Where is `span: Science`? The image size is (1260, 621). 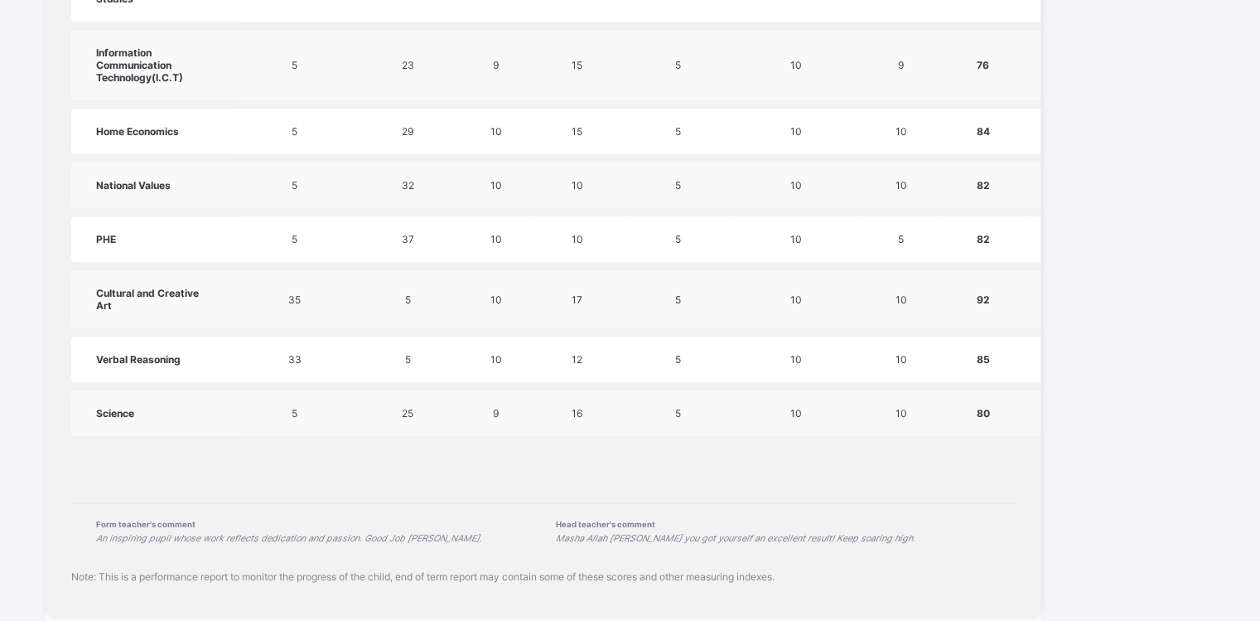
span: Science is located at coordinates (115, 413).